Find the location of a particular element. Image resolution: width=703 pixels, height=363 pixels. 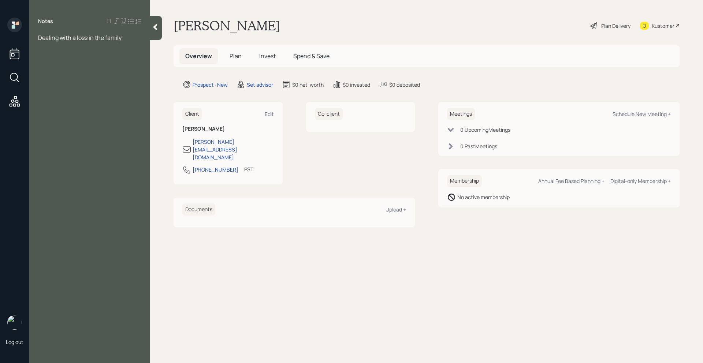

div: 0 Upcoming Meeting s is located at coordinates (485, 130).